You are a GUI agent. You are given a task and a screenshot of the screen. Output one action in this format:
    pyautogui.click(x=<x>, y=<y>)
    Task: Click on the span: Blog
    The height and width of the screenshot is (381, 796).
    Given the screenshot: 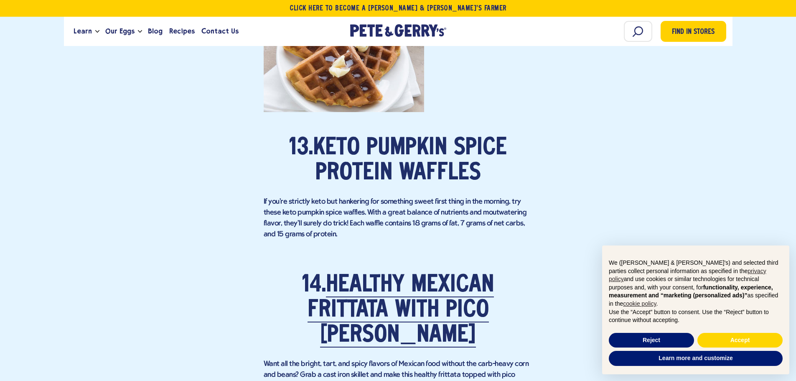 What is the action you would take?
    pyautogui.click(x=155, y=31)
    